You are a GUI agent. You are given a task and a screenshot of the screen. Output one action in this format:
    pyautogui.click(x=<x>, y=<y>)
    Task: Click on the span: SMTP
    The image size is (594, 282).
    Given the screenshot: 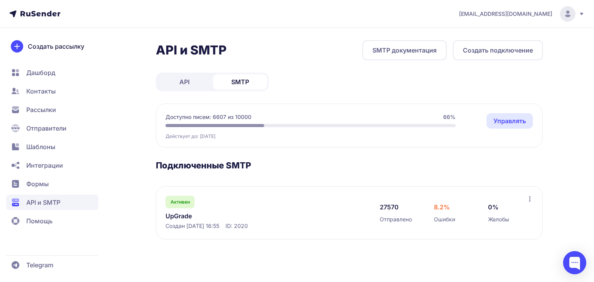 What is the action you would take?
    pyautogui.click(x=240, y=82)
    